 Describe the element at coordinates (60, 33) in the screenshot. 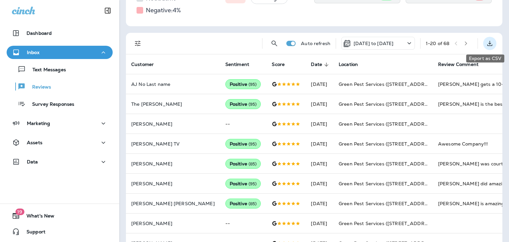

I see `button: Dashboard` at that location.